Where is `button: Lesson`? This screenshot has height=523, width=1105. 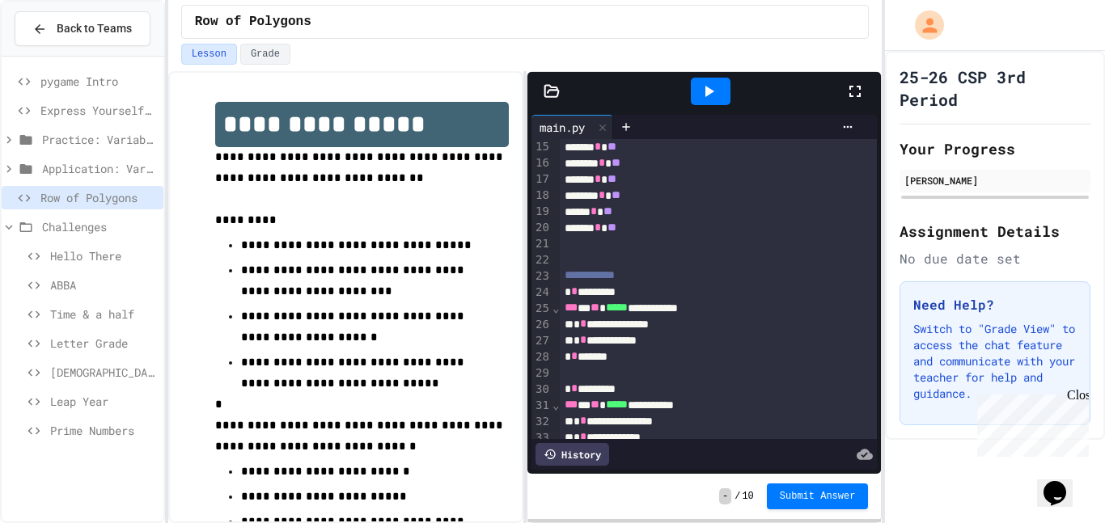 button: Lesson is located at coordinates (209, 54).